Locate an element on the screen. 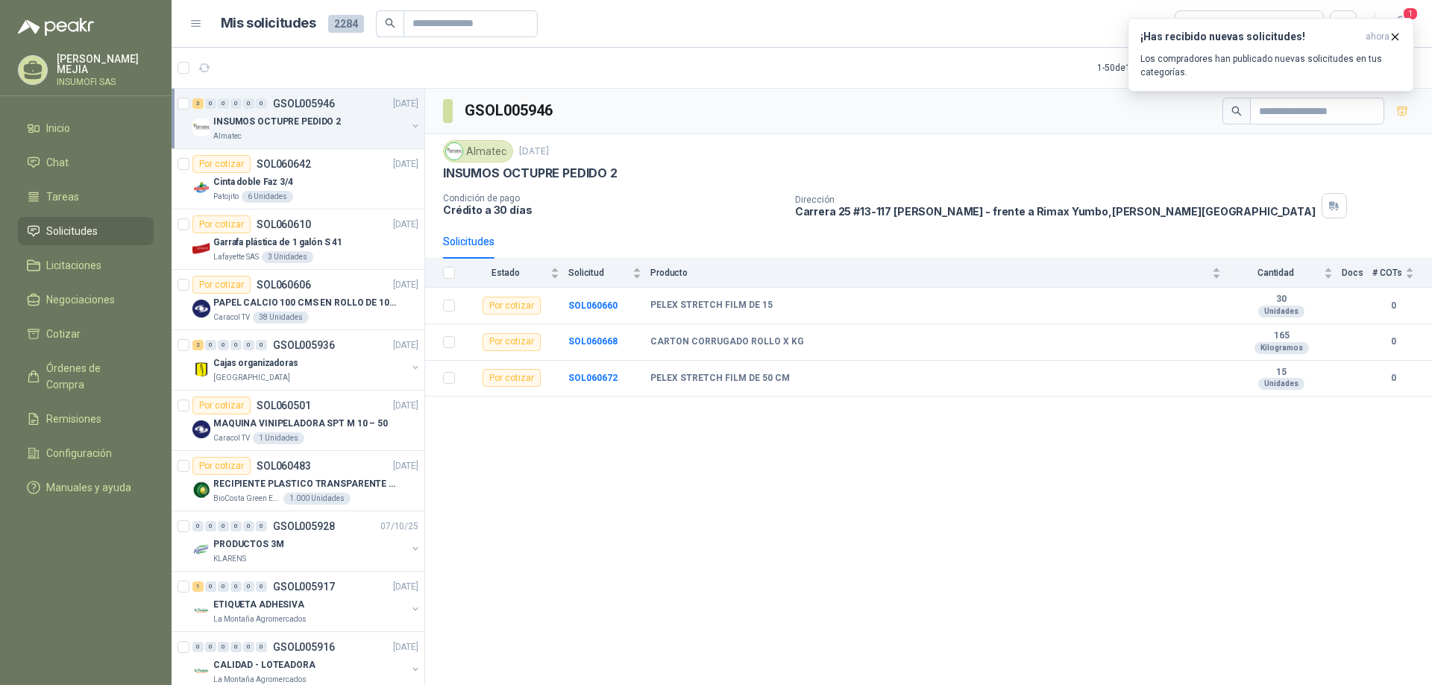  a: Licitaciones is located at coordinates (86, 265).